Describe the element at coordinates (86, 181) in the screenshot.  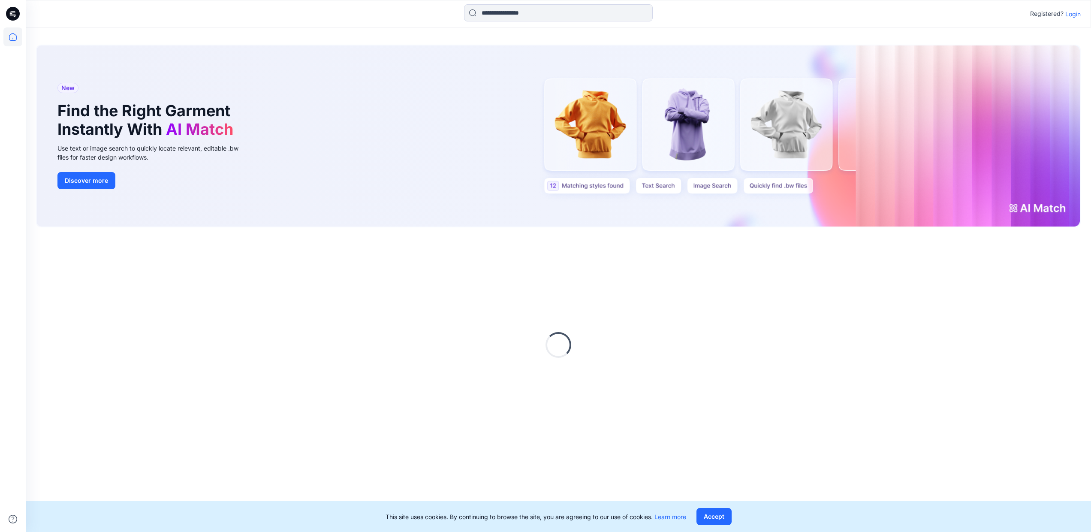
I see `button: Discover more` at that location.